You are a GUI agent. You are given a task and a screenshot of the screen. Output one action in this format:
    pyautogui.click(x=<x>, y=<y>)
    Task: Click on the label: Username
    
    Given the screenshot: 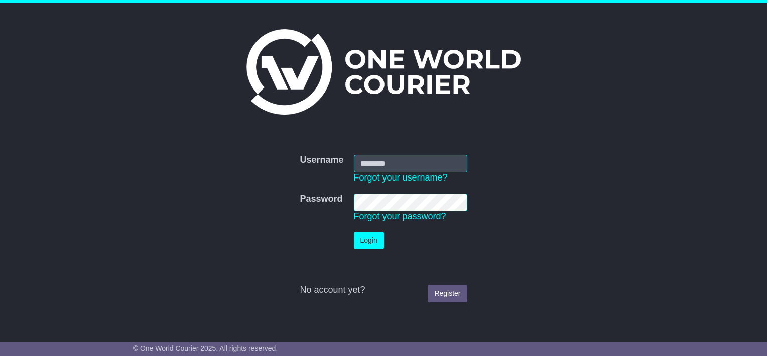 What is the action you would take?
    pyautogui.click(x=321, y=160)
    